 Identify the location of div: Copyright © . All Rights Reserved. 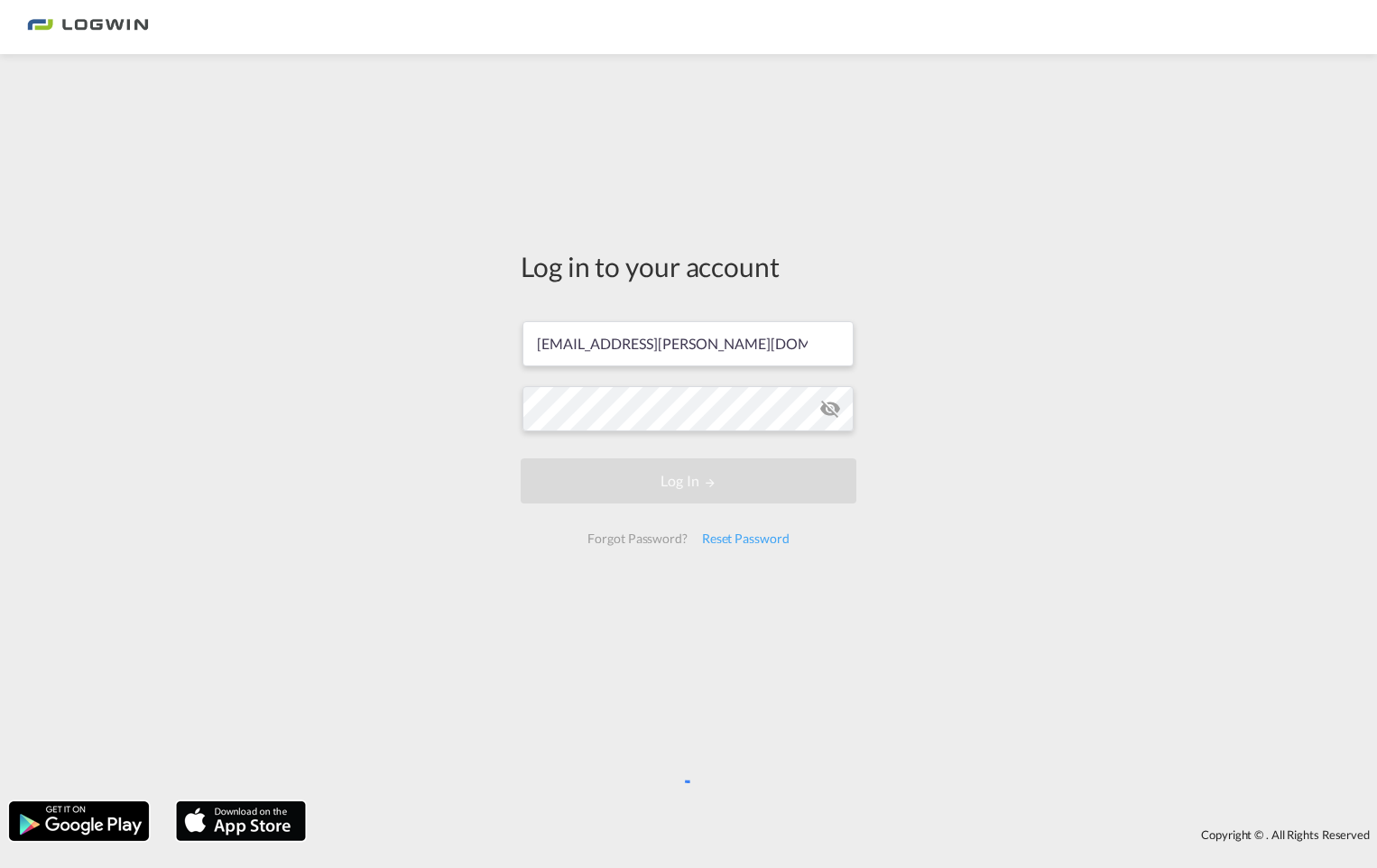
(845, 835).